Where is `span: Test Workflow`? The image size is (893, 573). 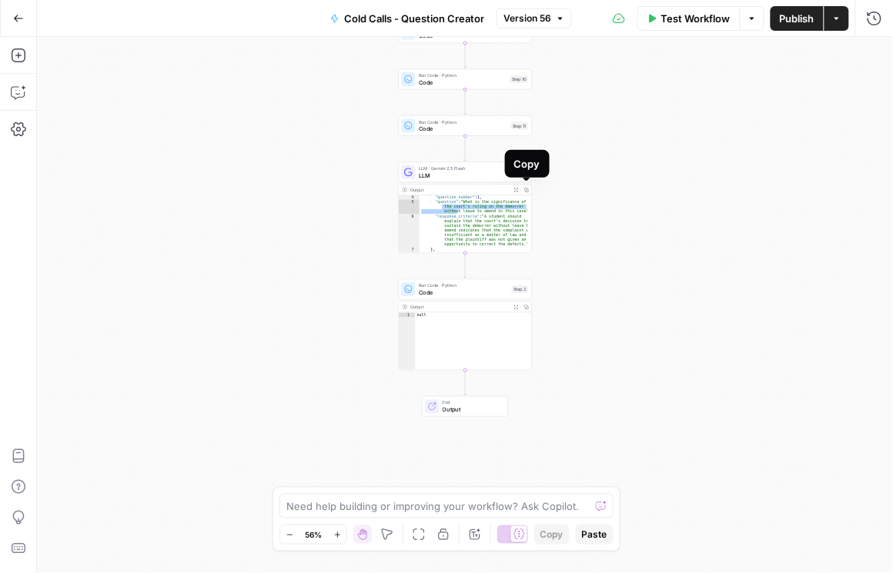
span: Test Workflow is located at coordinates (696, 18).